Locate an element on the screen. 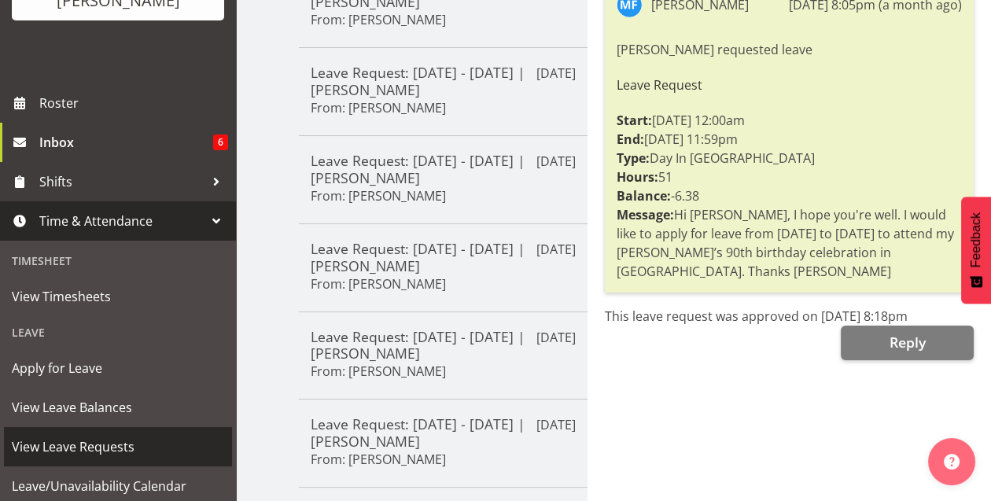 This screenshot has width=991, height=501. span: View Timesheets is located at coordinates (118, 296).